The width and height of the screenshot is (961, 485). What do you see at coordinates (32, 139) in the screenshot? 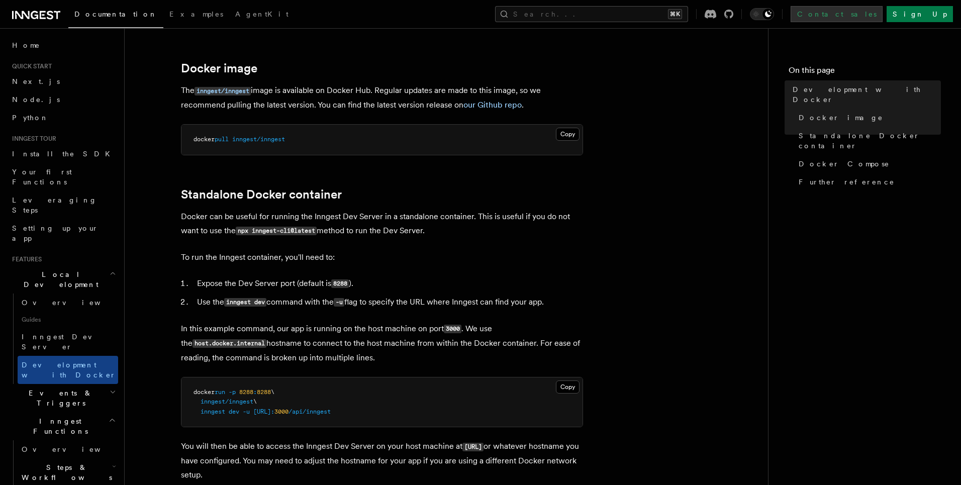
I see `span: Inngest tour` at bounding box center [32, 139].